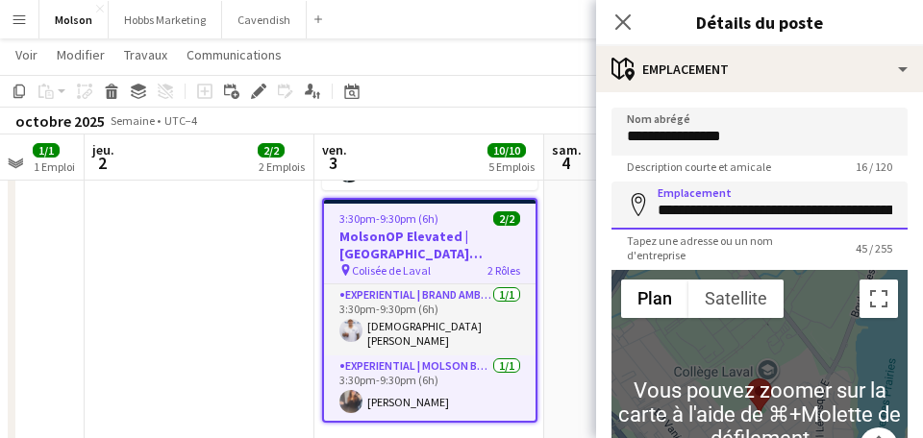  Describe the element at coordinates (726, 248) in the screenshot. I see `span: Tapez une adresse ou un nom d'entreprise` at that location.